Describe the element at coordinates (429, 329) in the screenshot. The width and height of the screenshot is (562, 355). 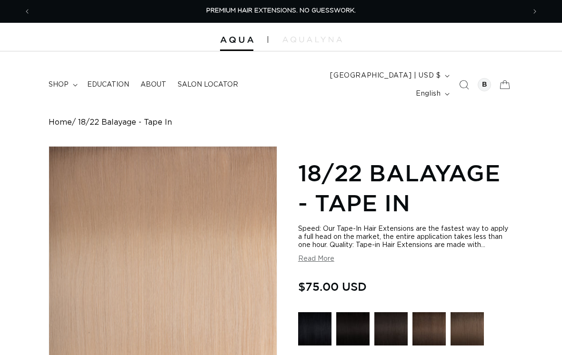
I see `img: 2 Dark Brown - Tape In` at that location.